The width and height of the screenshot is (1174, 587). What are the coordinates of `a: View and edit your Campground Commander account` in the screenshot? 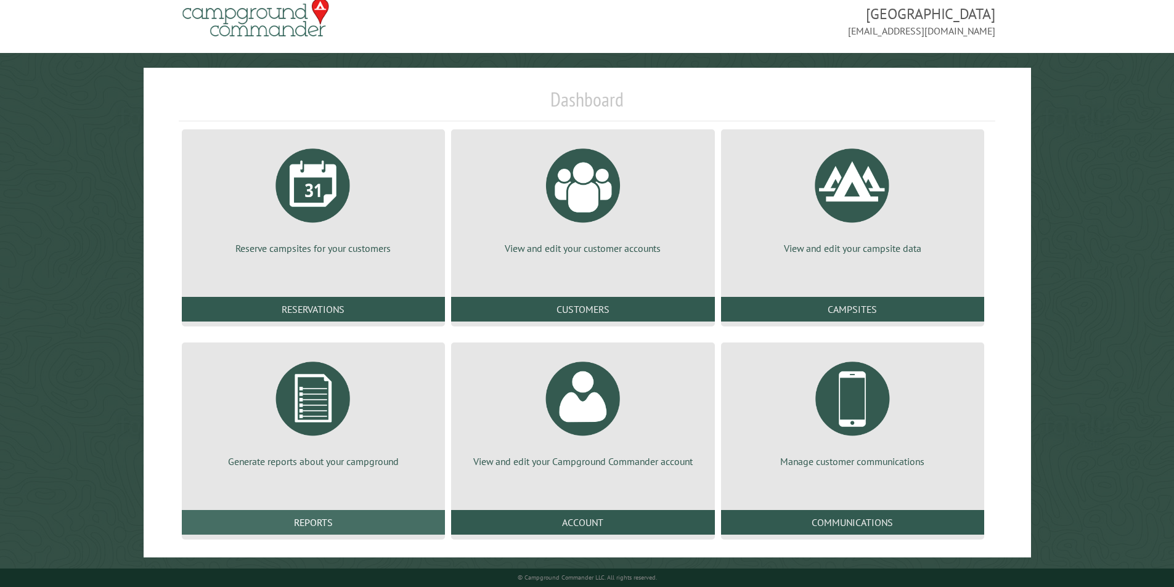 It's located at (582, 410).